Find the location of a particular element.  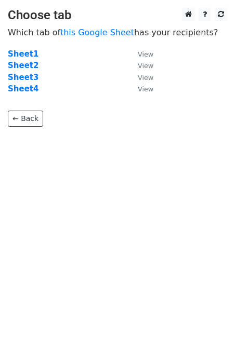

strong: Sheet4 is located at coordinates (23, 89).